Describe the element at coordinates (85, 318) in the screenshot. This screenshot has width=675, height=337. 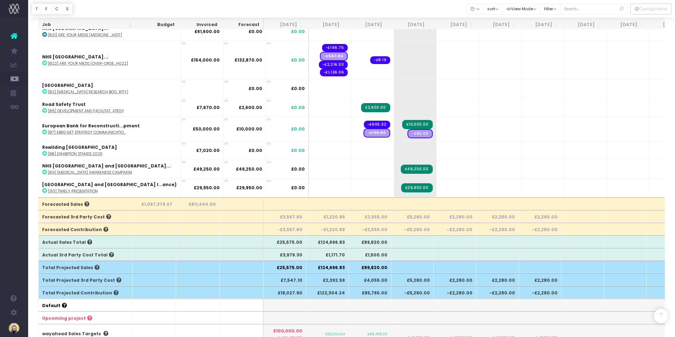
I see `th: Upcoming project` at that location.